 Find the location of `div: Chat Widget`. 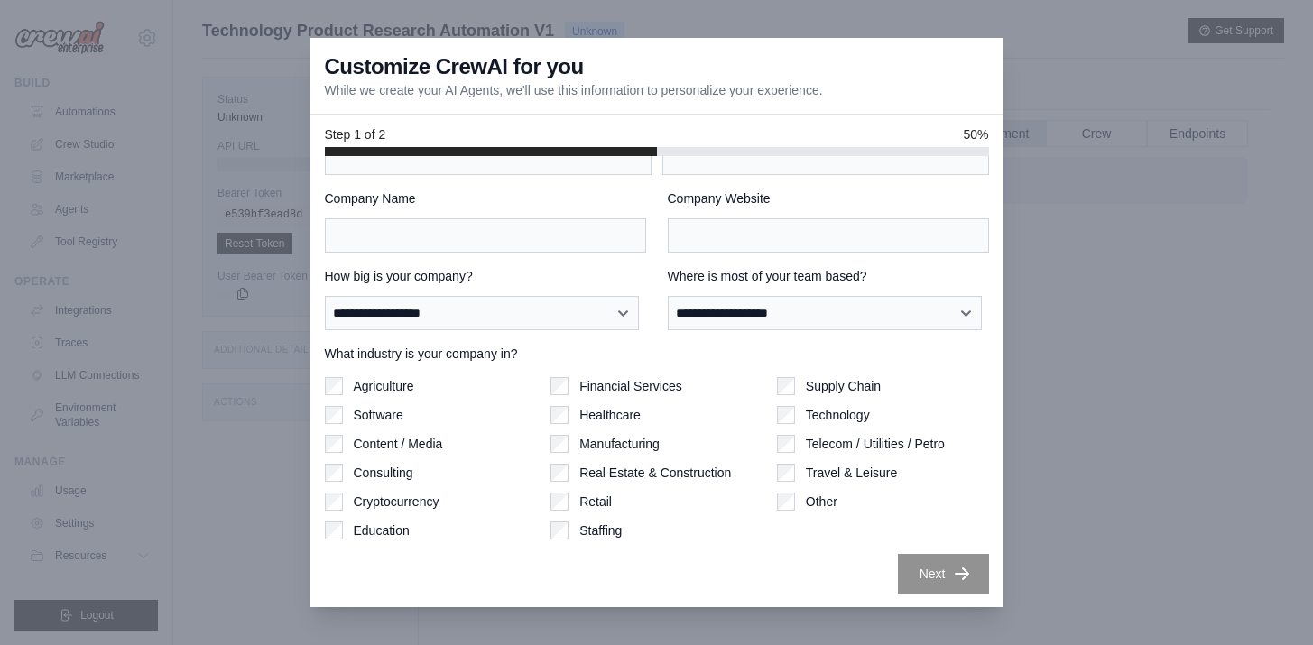

div: Chat Widget is located at coordinates (1268, 602).